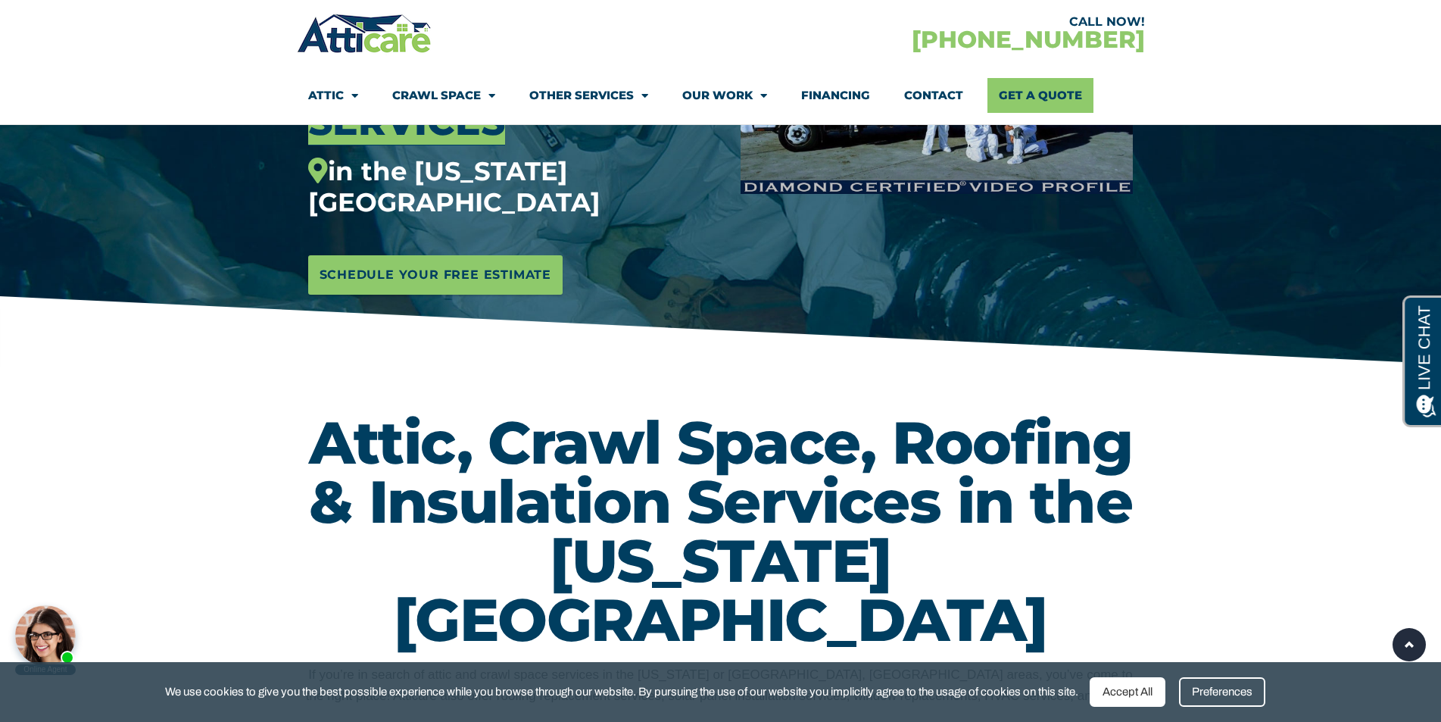 The image size is (1441, 722). Describe the element at coordinates (1040, 95) in the screenshot. I see `a: Get A Quote` at that location.